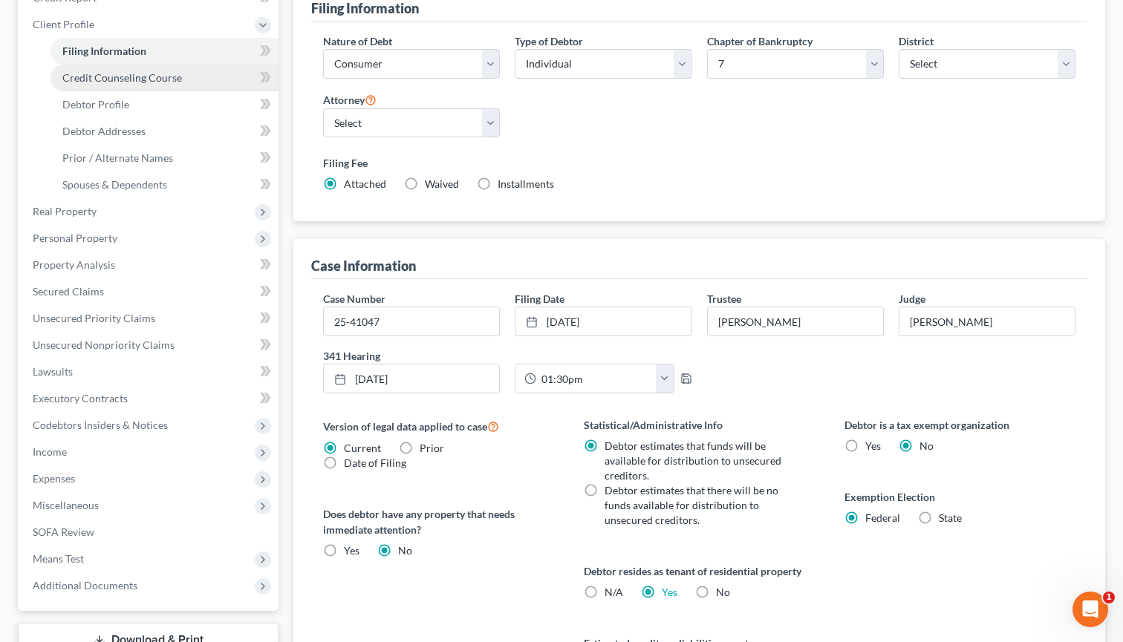 Image resolution: width=1123 pixels, height=642 pixels. Describe the element at coordinates (613, 592) in the screenshot. I see `span: N/A` at that location.